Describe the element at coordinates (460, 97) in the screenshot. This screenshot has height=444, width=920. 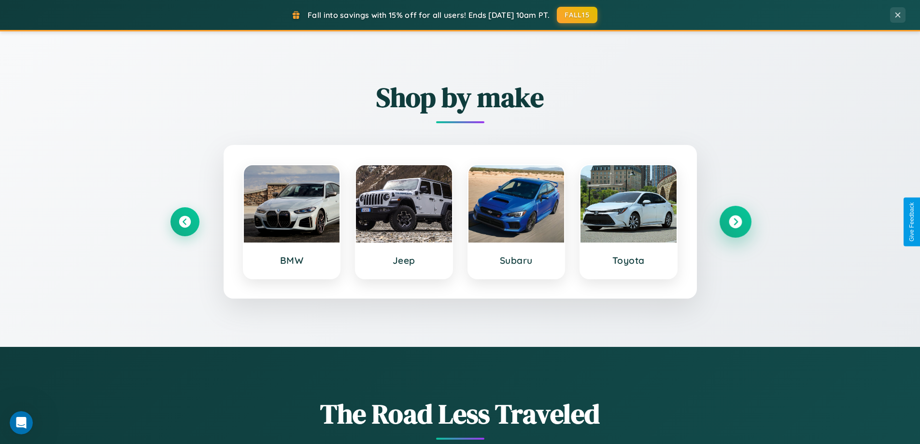
I see `h2: Shop by make` at that location.